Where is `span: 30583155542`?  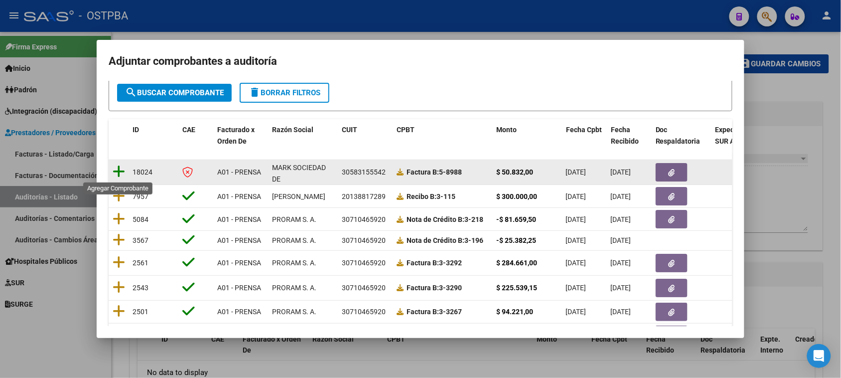
span: 30583155542 is located at coordinates (364, 172).